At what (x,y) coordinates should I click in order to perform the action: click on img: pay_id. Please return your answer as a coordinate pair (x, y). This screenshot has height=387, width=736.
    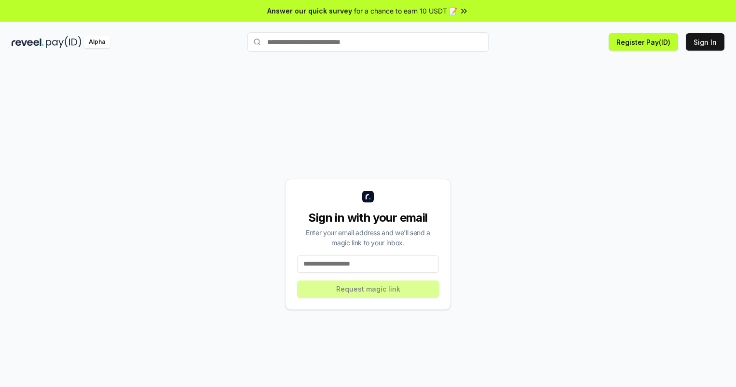
    Looking at the image, I should click on (64, 42).